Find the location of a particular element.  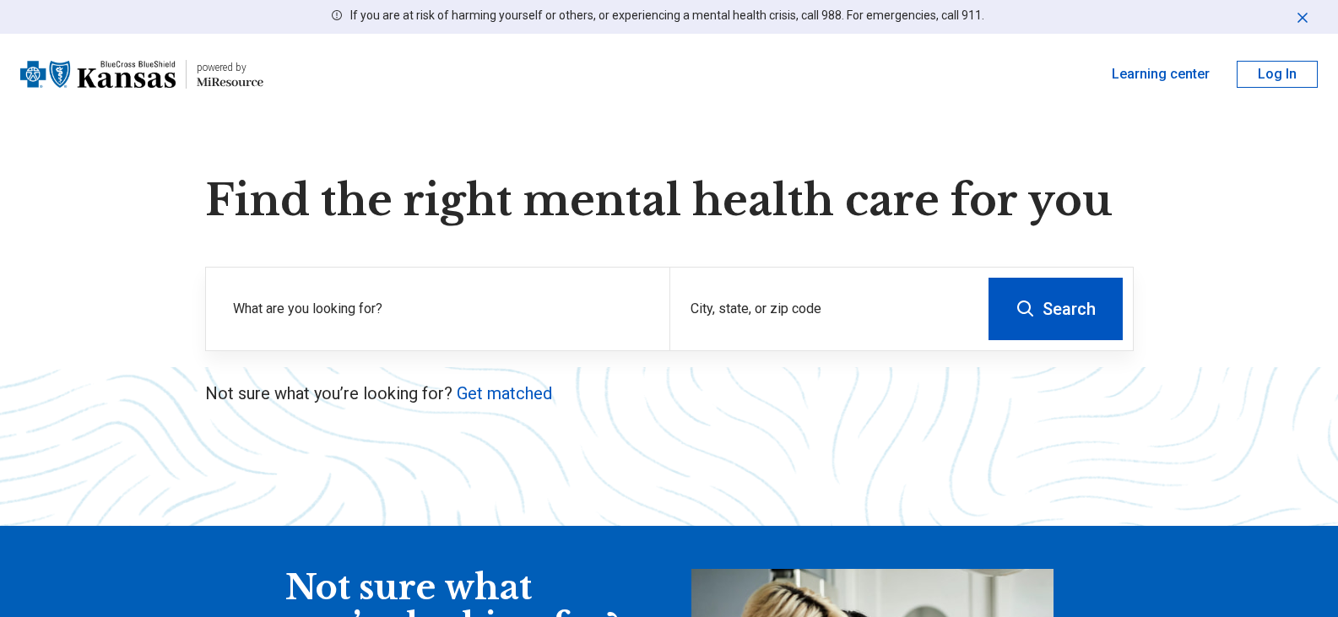

img: Blue Cross Blue Shield Kansas is located at coordinates (98, 74).